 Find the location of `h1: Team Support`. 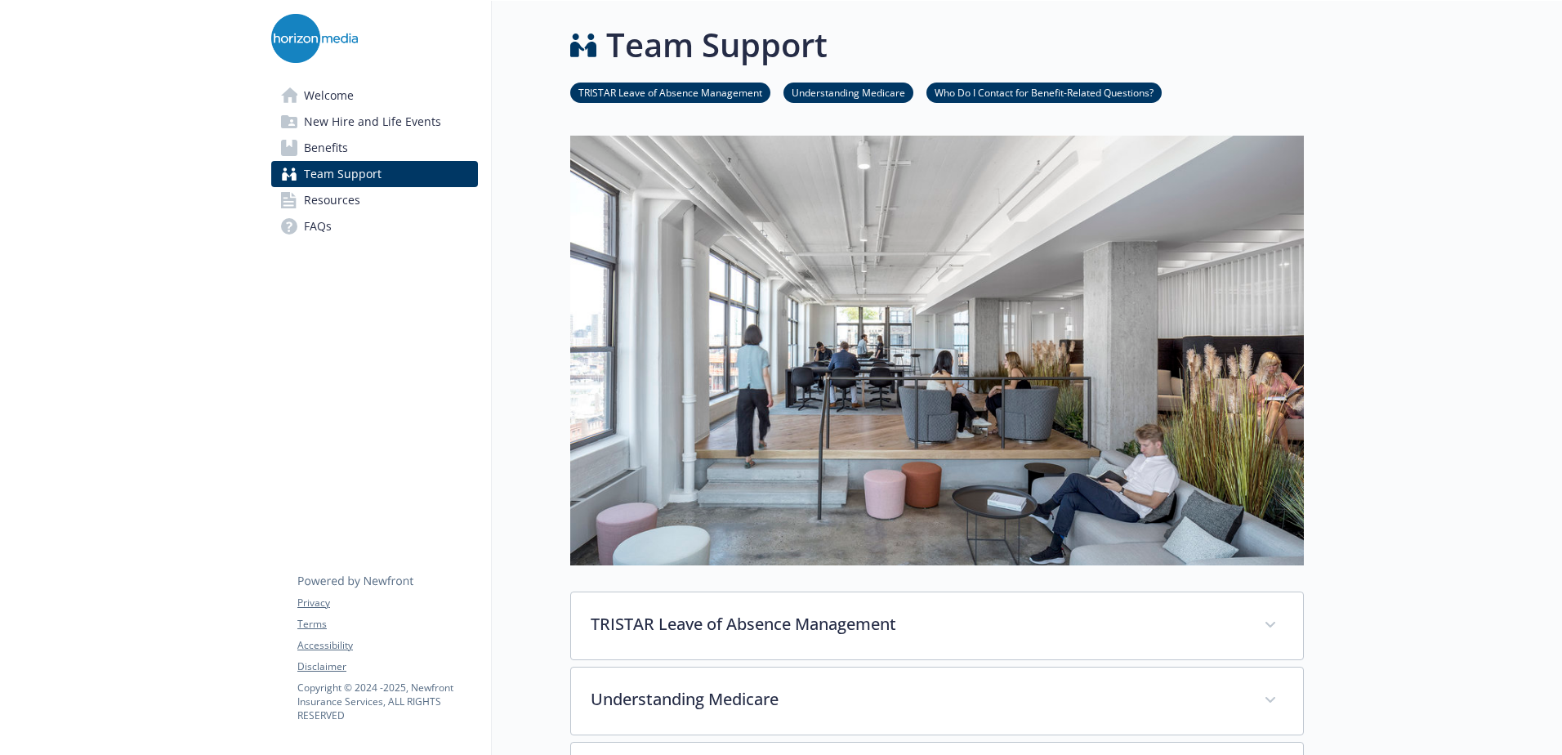

h1: Team Support is located at coordinates (717, 45).